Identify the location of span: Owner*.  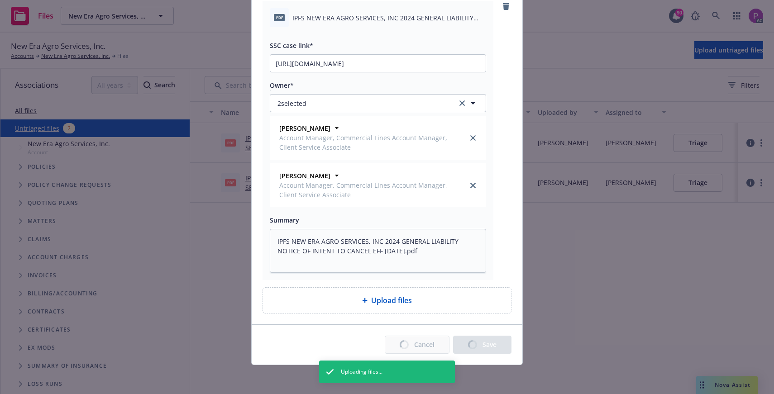
(282, 85).